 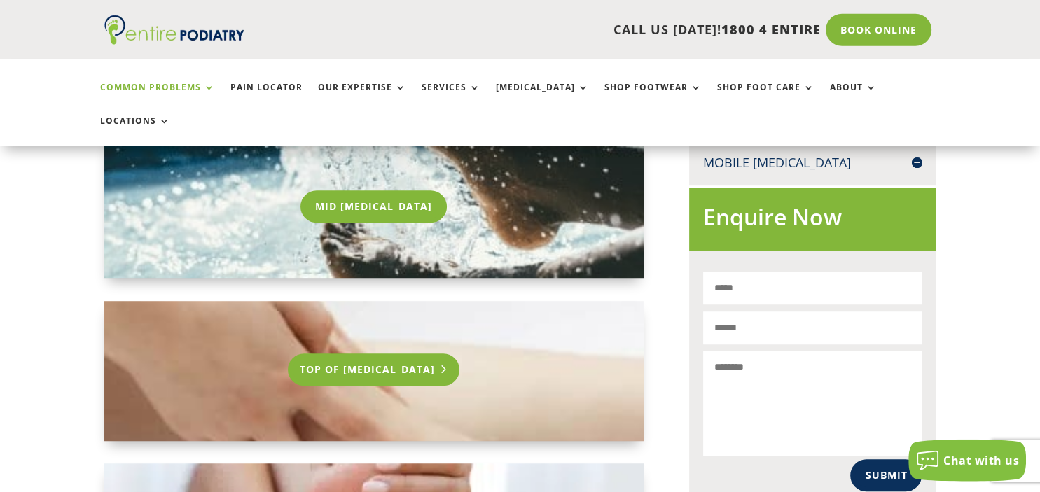 I want to click on a: Locations, so click(x=135, y=131).